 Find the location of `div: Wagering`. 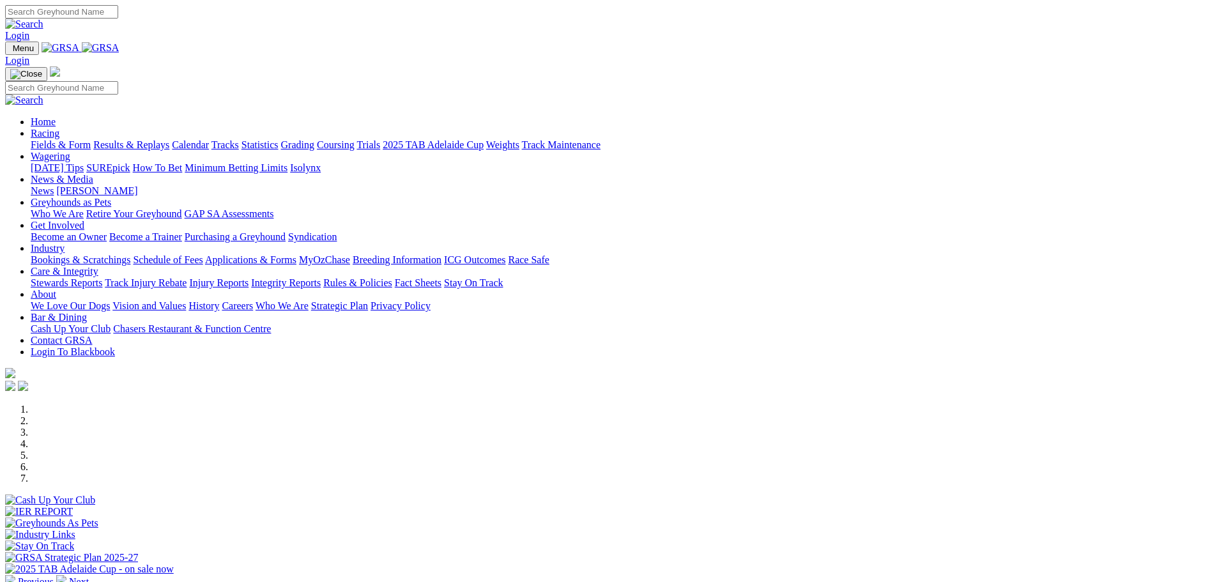

div: Wagering is located at coordinates (621, 168).